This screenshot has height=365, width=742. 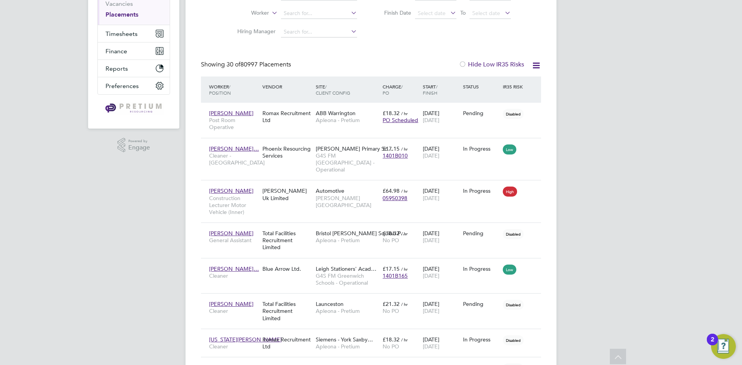 I want to click on span: Launceston, so click(x=330, y=304).